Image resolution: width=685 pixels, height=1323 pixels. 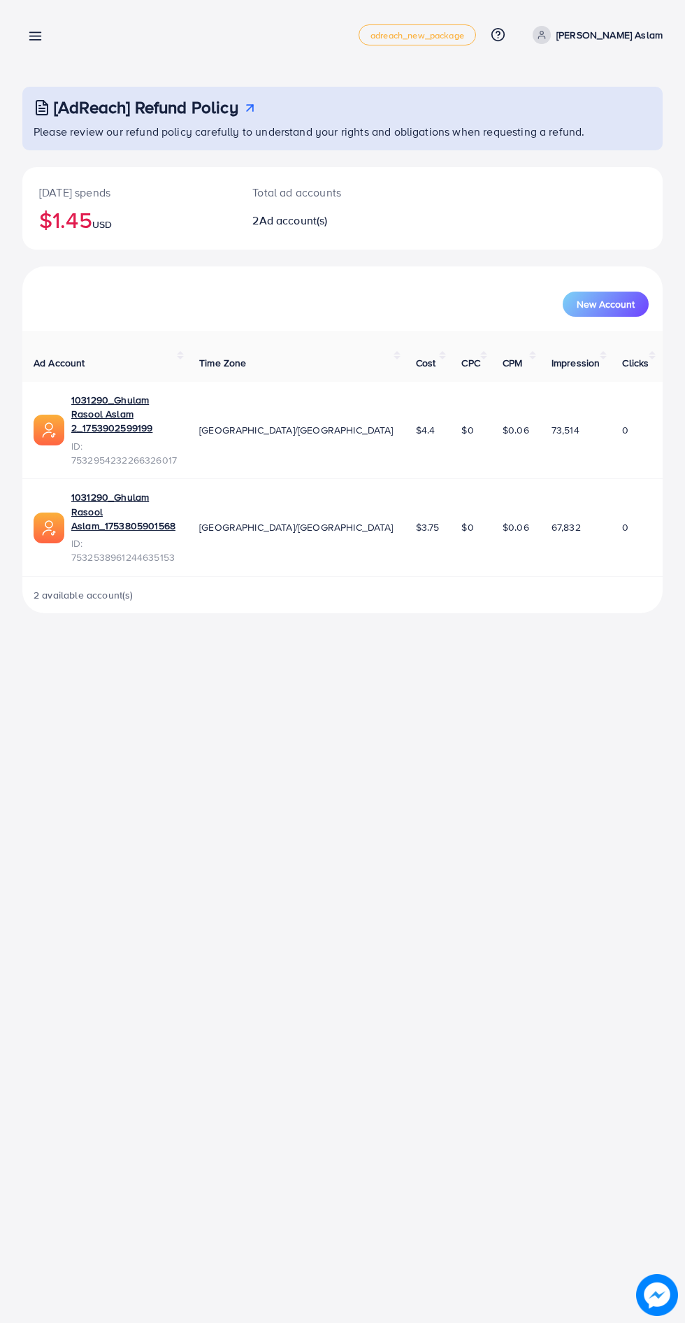 I want to click on span: New Account, so click(x=606, y=304).